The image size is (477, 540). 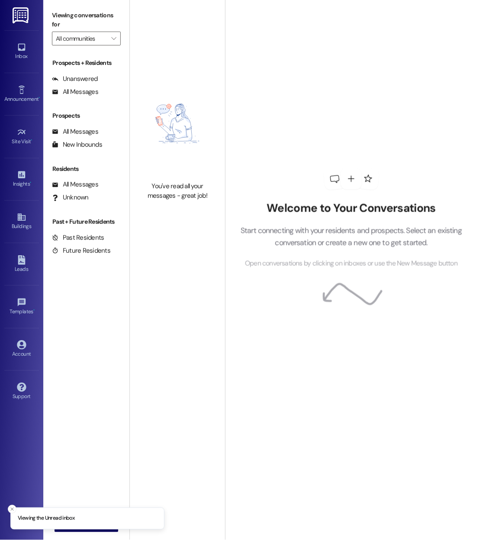 I want to click on a: Site Visit •, so click(x=22, y=137).